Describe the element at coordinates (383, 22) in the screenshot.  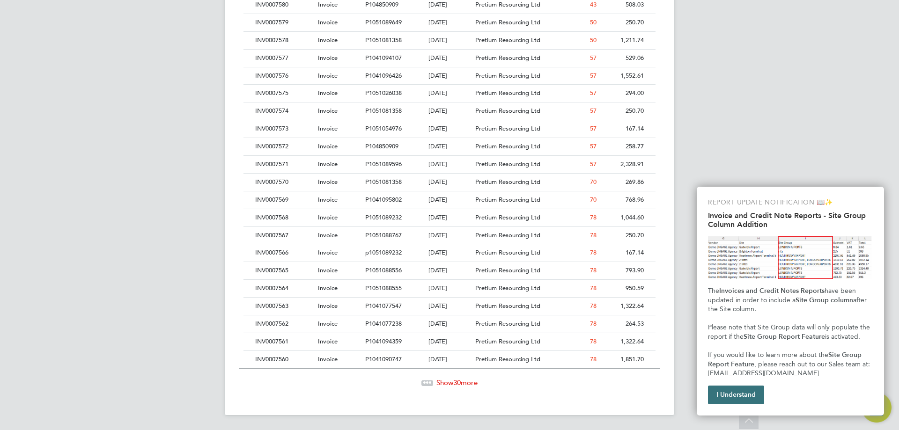
I see `span: P1051089649` at that location.